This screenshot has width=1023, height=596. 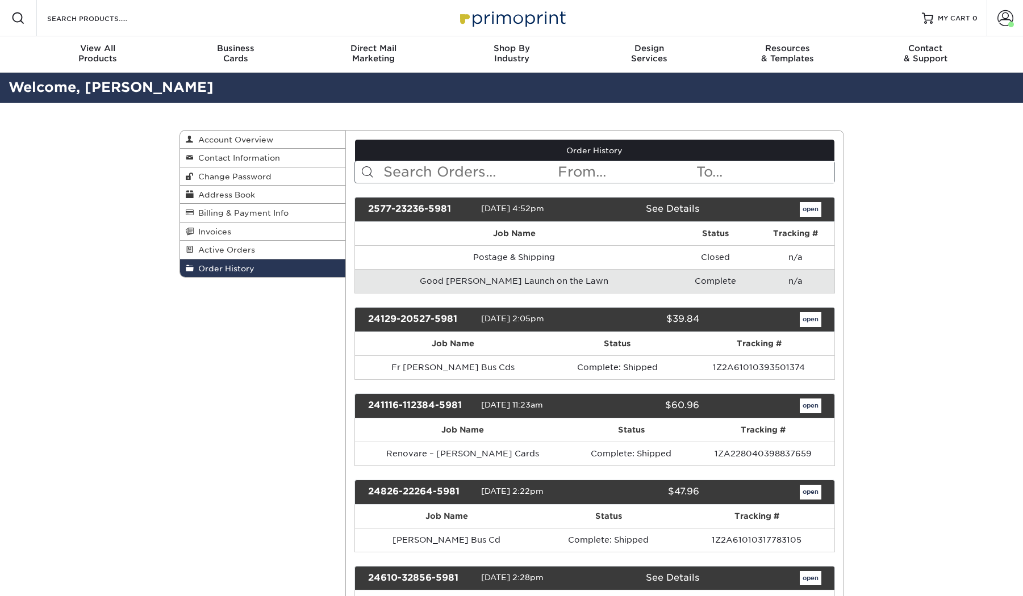 I want to click on a: Account Overview, so click(x=263, y=140).